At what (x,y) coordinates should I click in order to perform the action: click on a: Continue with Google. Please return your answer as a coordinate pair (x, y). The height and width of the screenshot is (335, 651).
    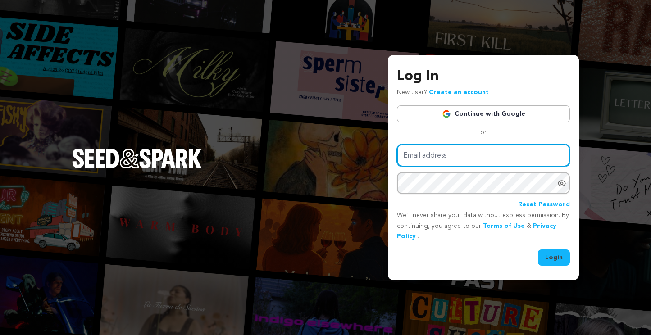
    Looking at the image, I should click on (483, 114).